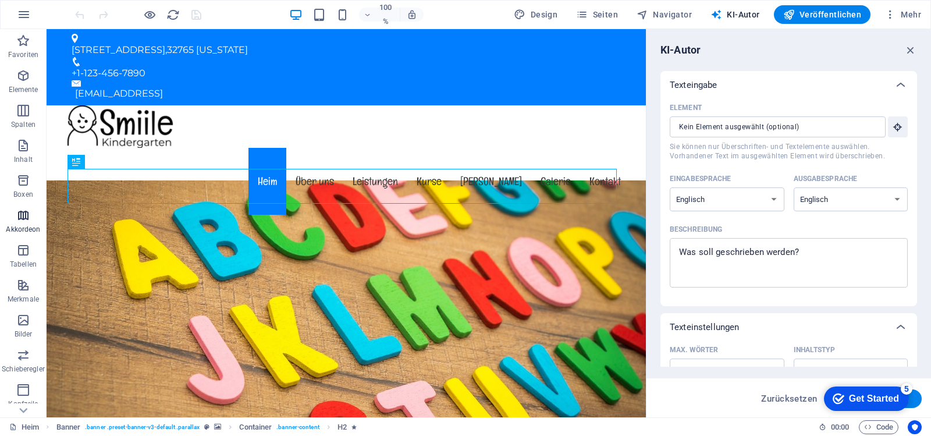 The height and width of the screenshot is (436, 931). What do you see at coordinates (173, 15) in the screenshot?
I see `i: Seite neu laden` at bounding box center [173, 15].